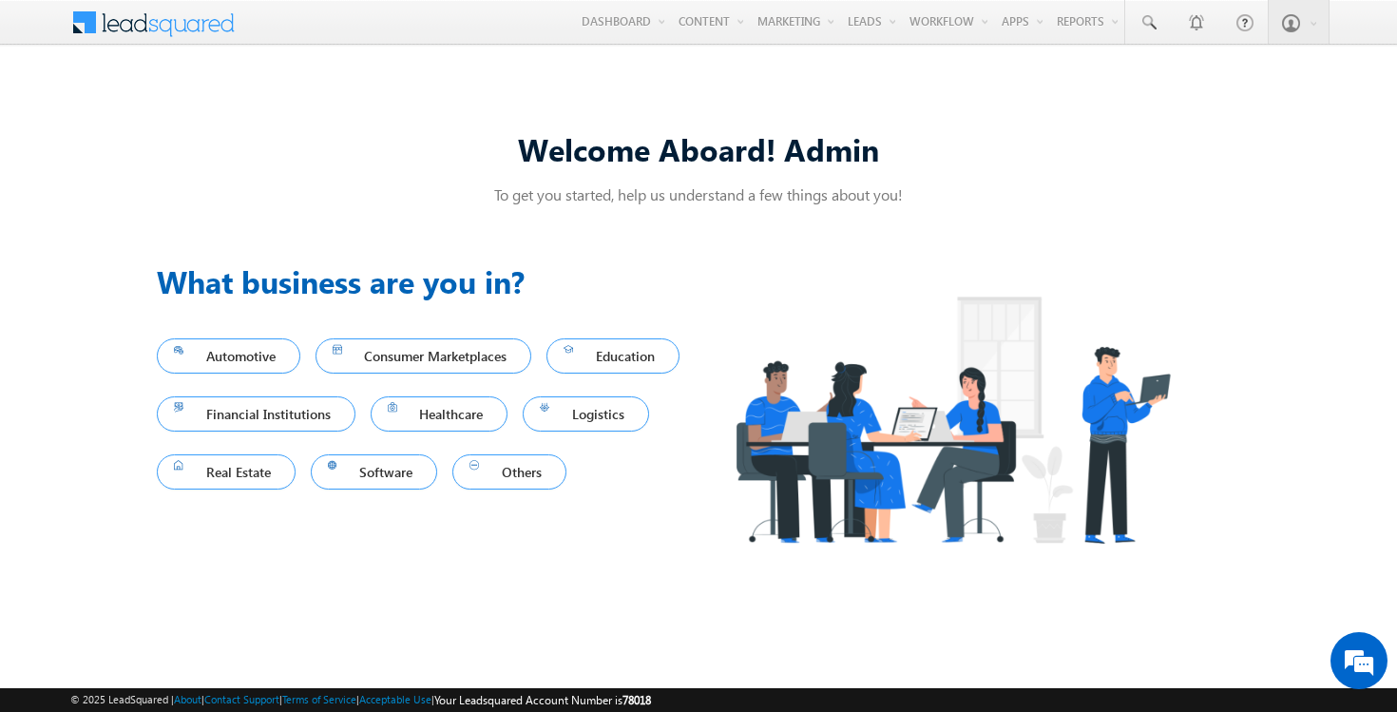 This screenshot has width=1397, height=712. Describe the element at coordinates (424, 355) in the screenshot. I see `span: Consumer Marketplaces` at that location.